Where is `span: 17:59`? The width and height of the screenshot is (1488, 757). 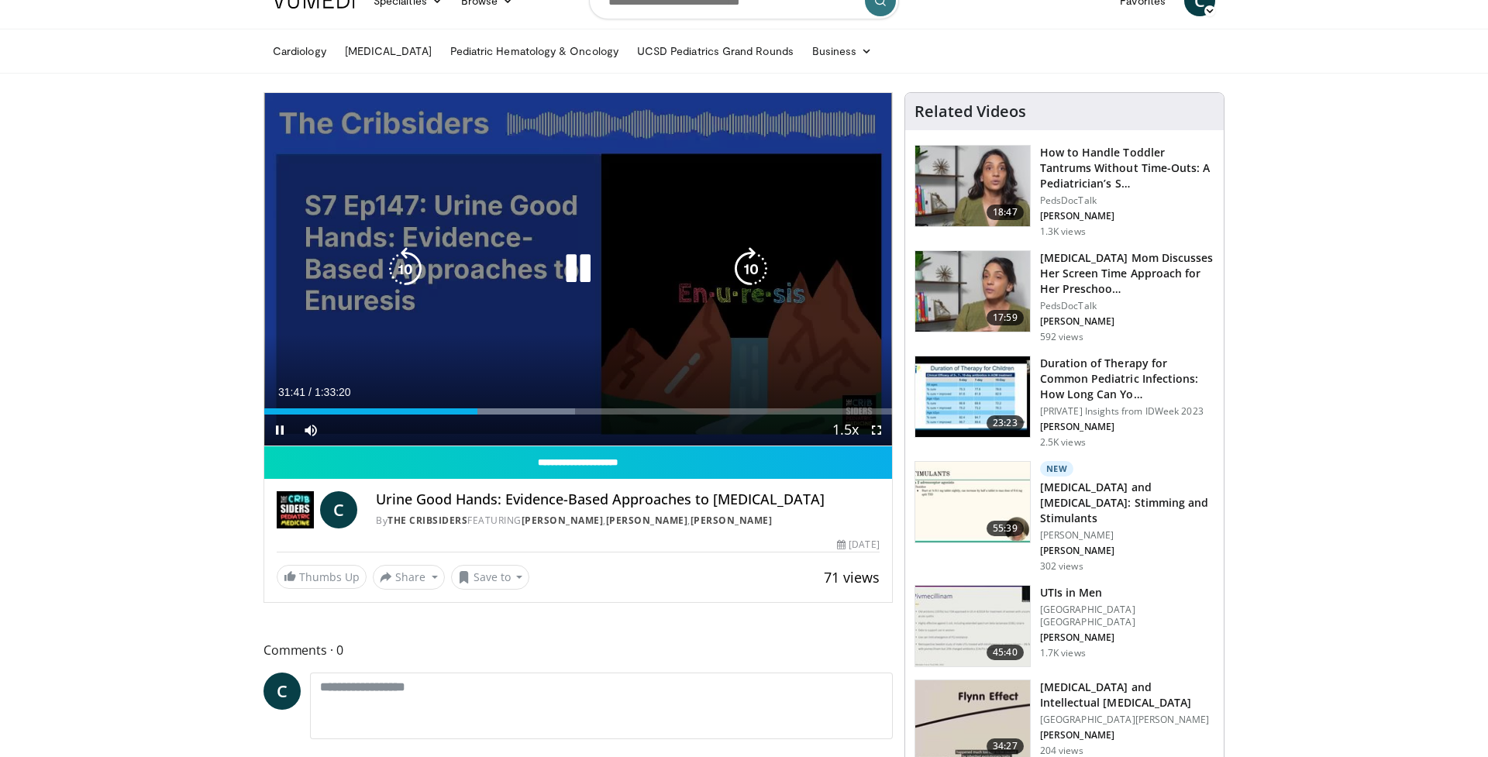 span: 17:59 is located at coordinates (1005, 318).